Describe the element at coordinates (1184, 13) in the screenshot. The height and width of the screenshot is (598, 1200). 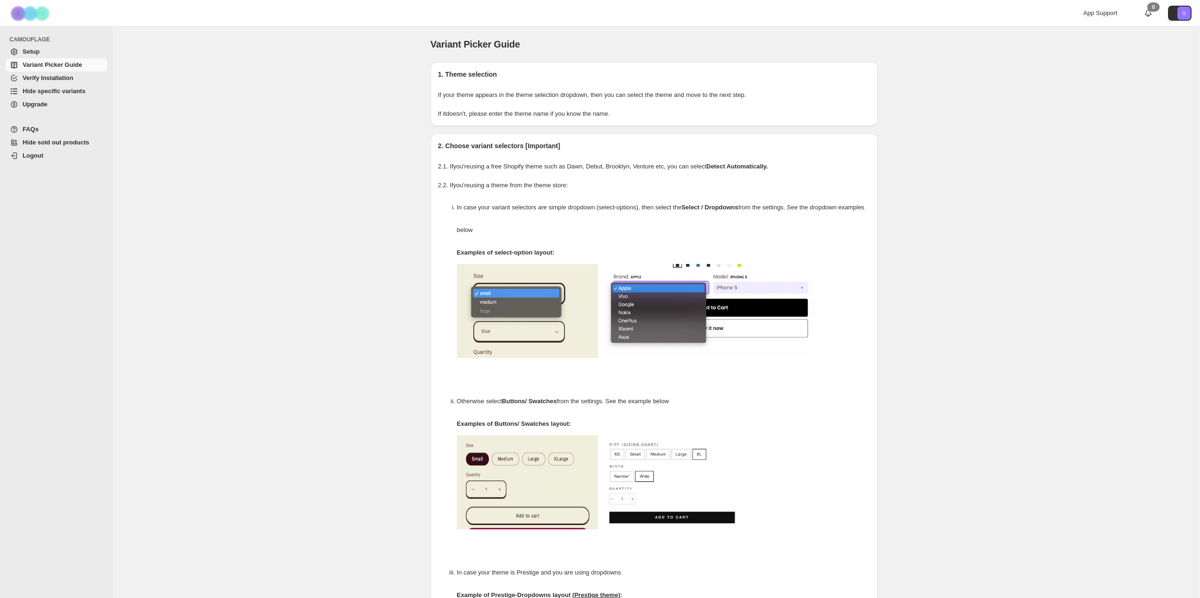
I see `text: S` at that location.